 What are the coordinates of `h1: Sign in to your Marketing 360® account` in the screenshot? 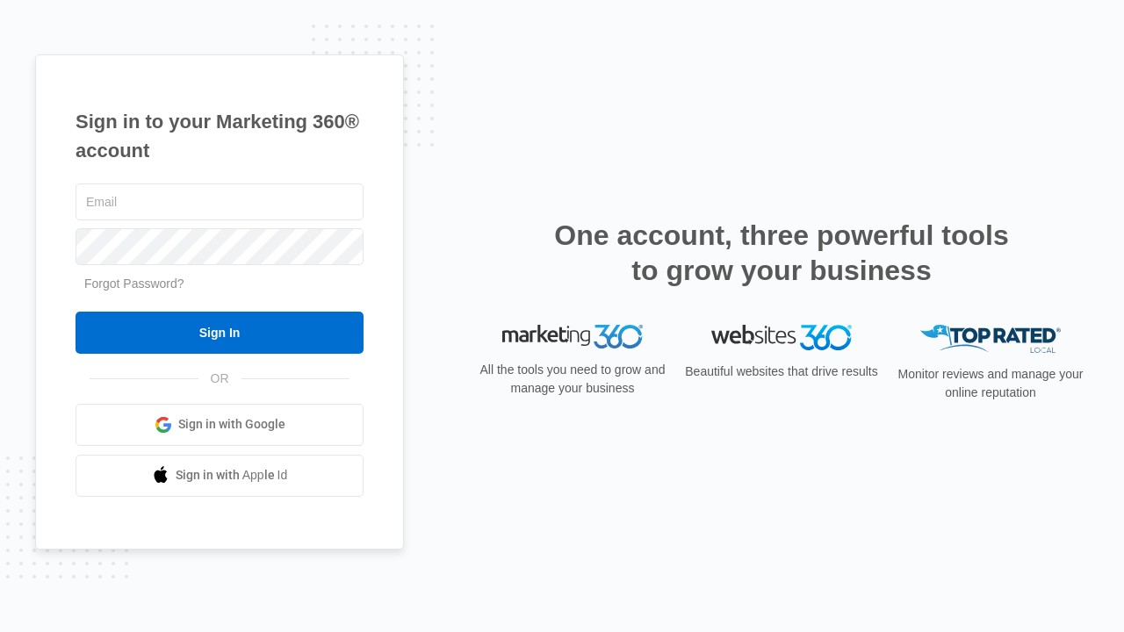 It's located at (219, 136).